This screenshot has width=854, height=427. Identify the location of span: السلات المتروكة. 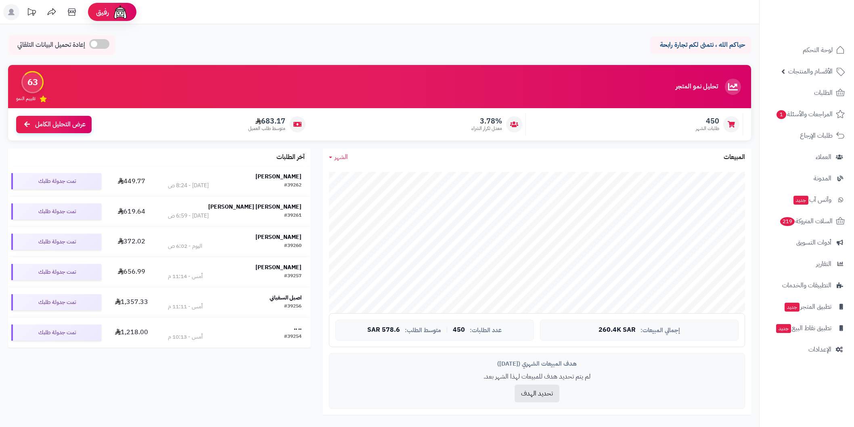
(806, 221).